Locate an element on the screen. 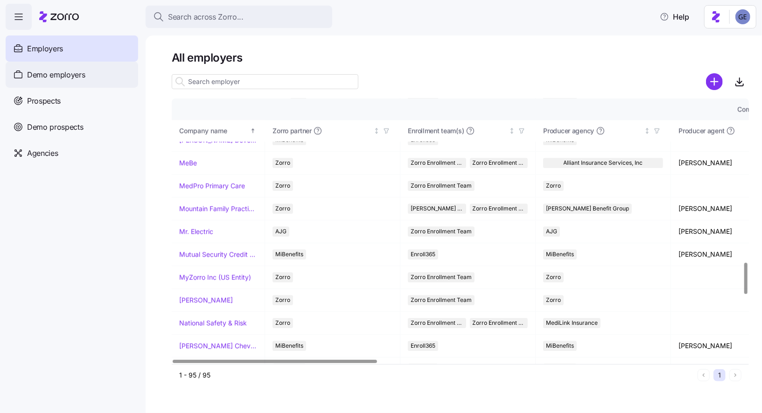 The height and width of the screenshot is (413, 762). th: Zorro partnerNot sorted is located at coordinates (333, 131).